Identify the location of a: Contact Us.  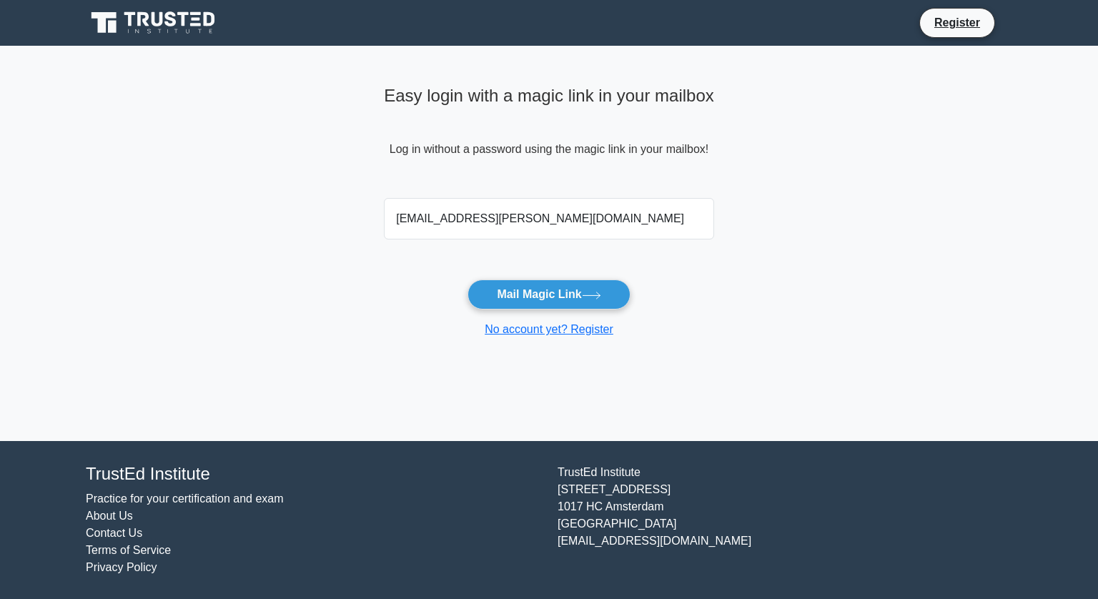
(114, 532).